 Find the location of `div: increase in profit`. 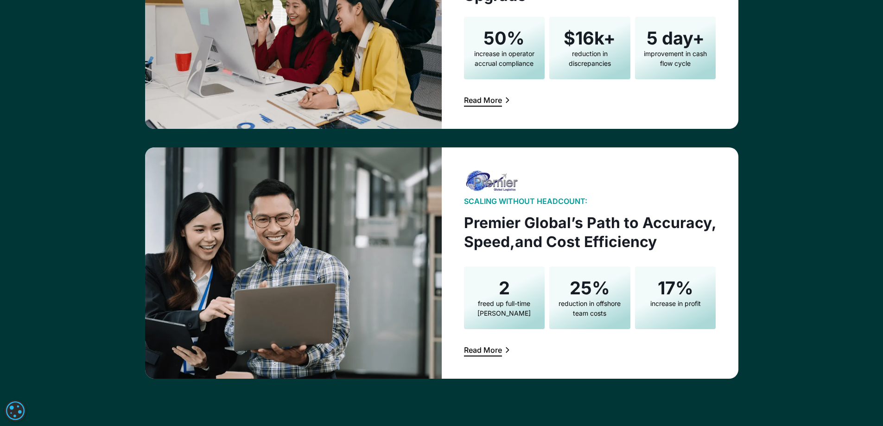

div: increase in profit is located at coordinates (675, 303).